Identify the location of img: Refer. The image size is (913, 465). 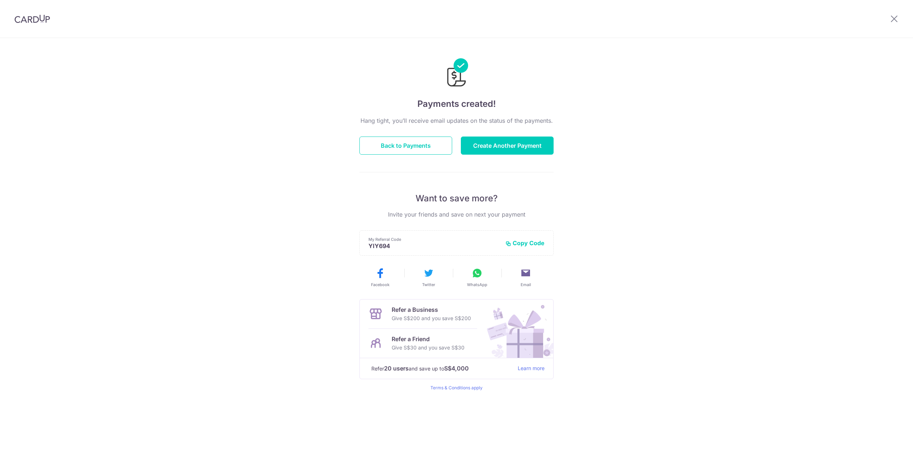
(517, 329).